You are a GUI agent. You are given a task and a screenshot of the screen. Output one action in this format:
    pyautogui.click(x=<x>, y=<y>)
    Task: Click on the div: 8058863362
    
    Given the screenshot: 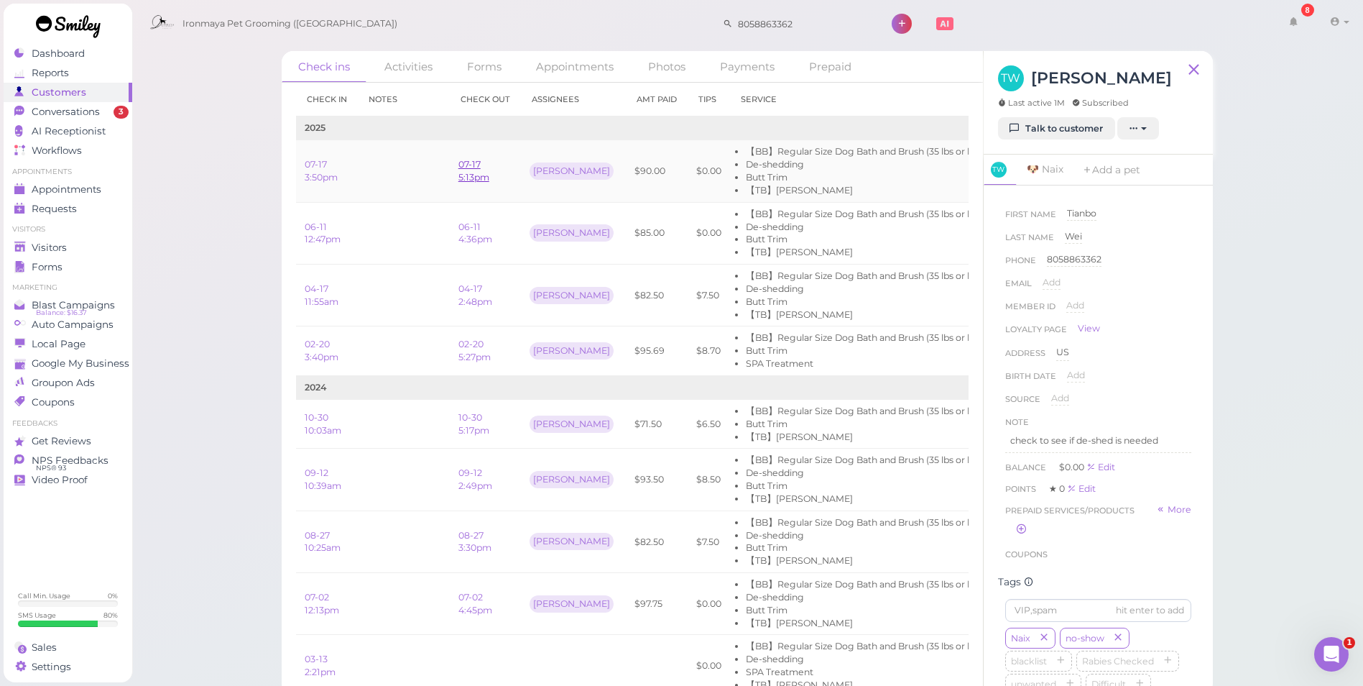 What is the action you would take?
    pyautogui.click(x=1074, y=259)
    